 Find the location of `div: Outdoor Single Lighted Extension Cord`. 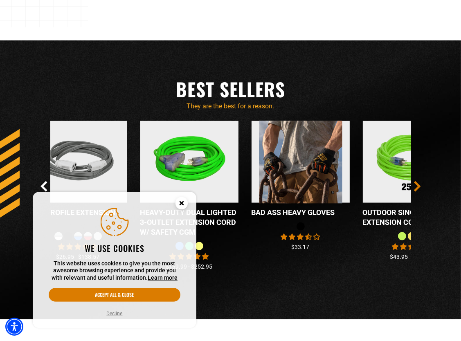

div: Outdoor Single Lighted Extension Cord is located at coordinates (412, 218).